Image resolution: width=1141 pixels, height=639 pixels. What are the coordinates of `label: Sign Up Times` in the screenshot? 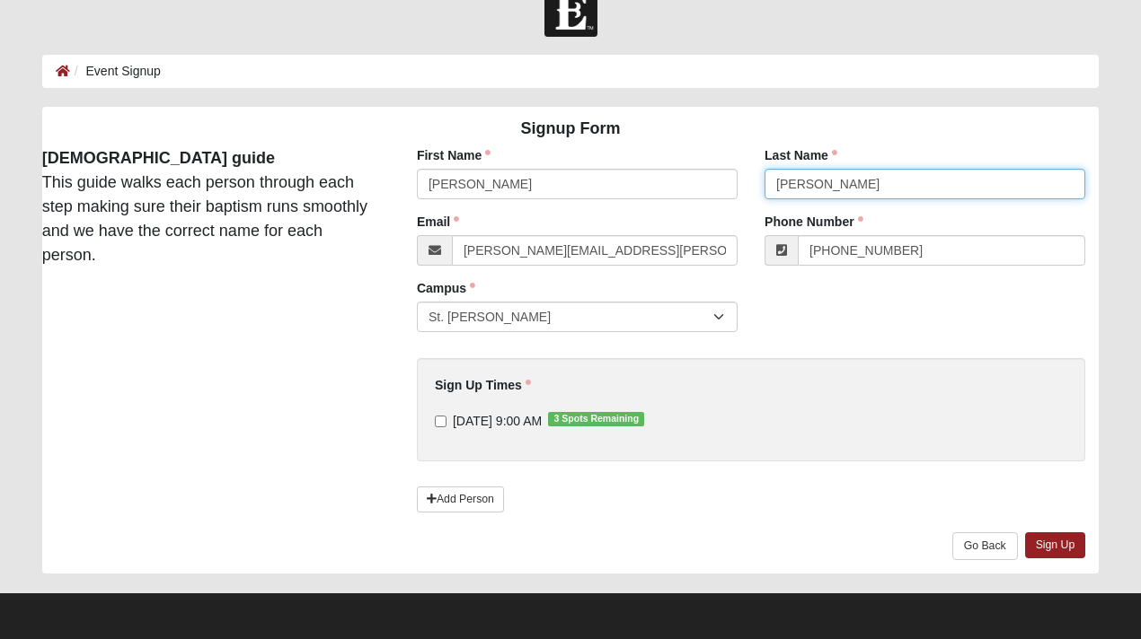 It's located at (482, 385).